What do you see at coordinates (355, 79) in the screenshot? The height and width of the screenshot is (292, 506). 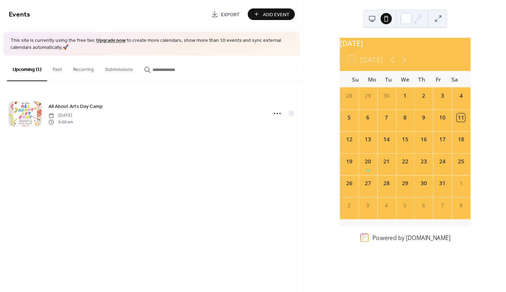 I see `div: Su` at bounding box center [355, 79].